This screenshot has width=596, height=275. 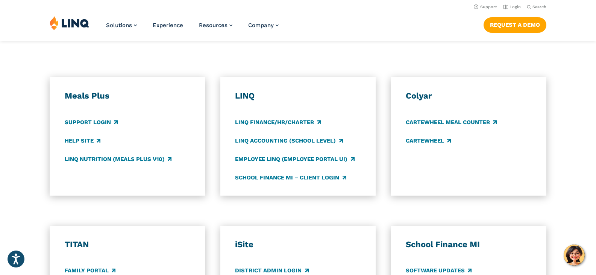 What do you see at coordinates (295, 159) in the screenshot?
I see `a: Employee LINQ (Employee Portal UI)` at bounding box center [295, 159].